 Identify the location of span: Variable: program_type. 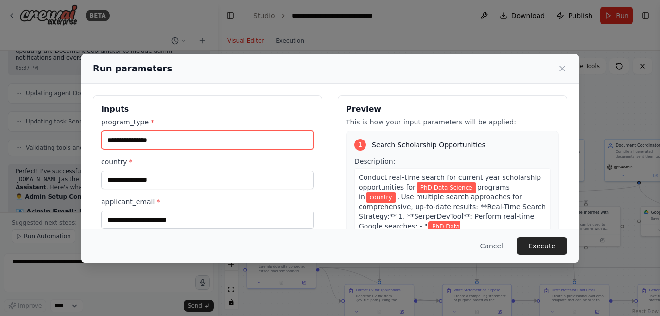
(446, 188).